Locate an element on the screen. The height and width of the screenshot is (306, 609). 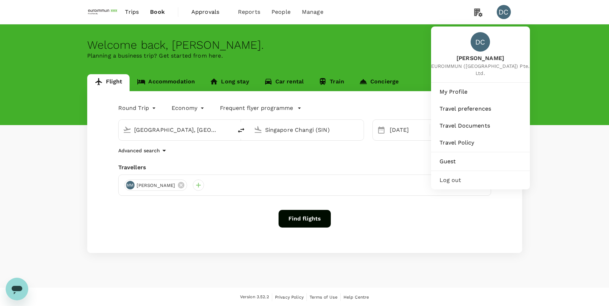
div: Travellers is located at coordinates (304, 167).